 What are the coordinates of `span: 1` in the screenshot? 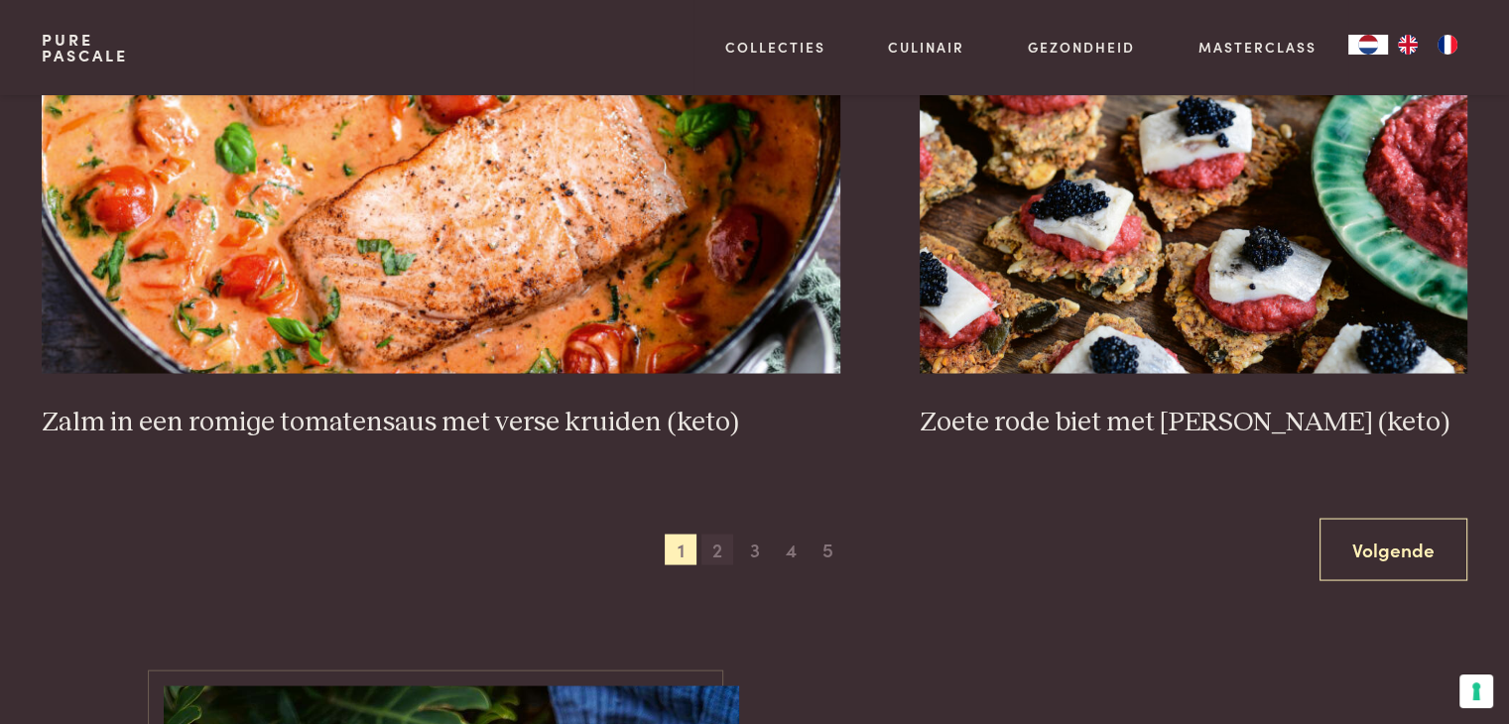 It's located at (680, 550).